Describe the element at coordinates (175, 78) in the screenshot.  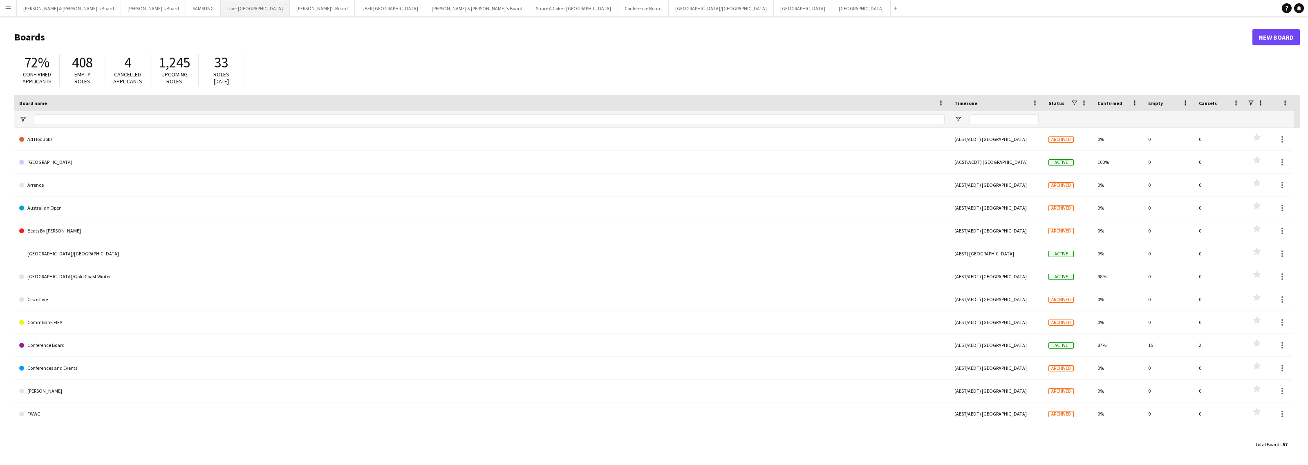
I see `span: Upcoming roles` at that location.